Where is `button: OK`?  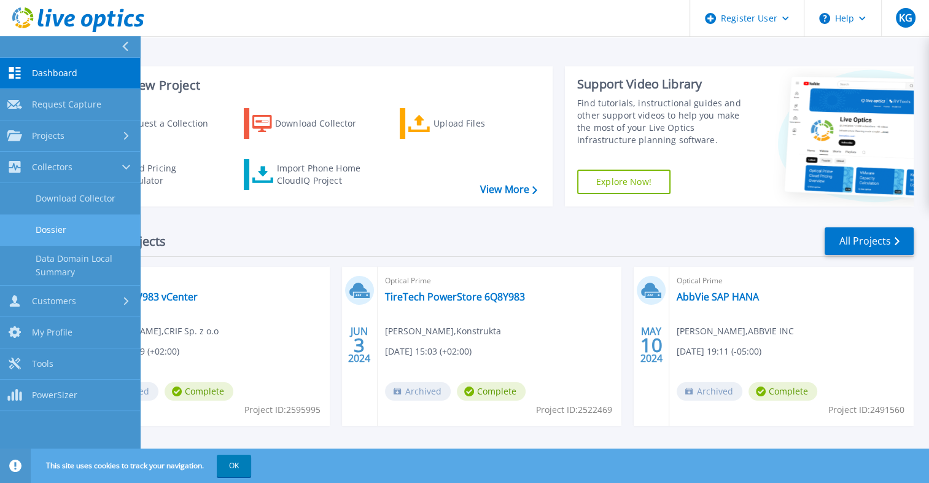 button: OK is located at coordinates (234, 466).